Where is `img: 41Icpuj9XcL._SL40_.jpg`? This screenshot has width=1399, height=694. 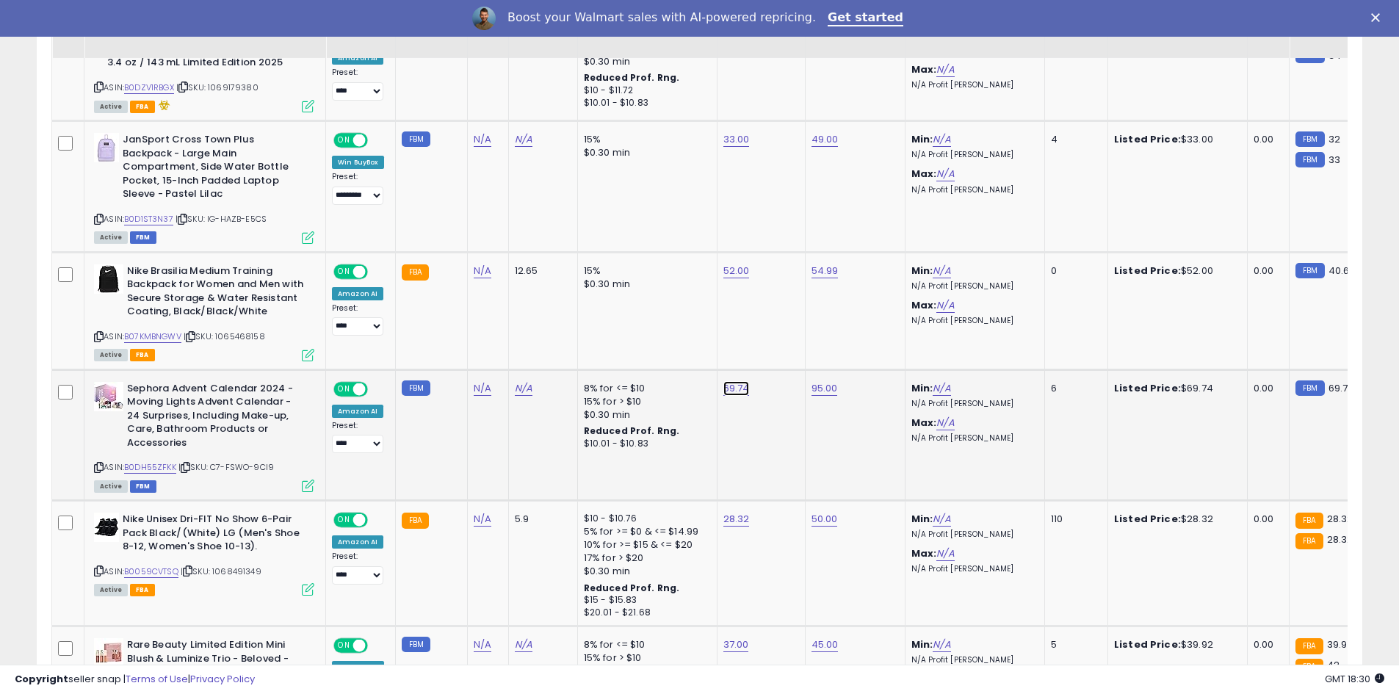
img: 41Icpuj9XcL._SL40_.jpg is located at coordinates (107, 527).